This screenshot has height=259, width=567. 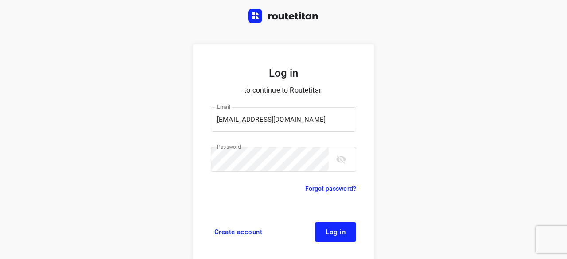 I want to click on a: Routetitan, so click(x=283, y=17).